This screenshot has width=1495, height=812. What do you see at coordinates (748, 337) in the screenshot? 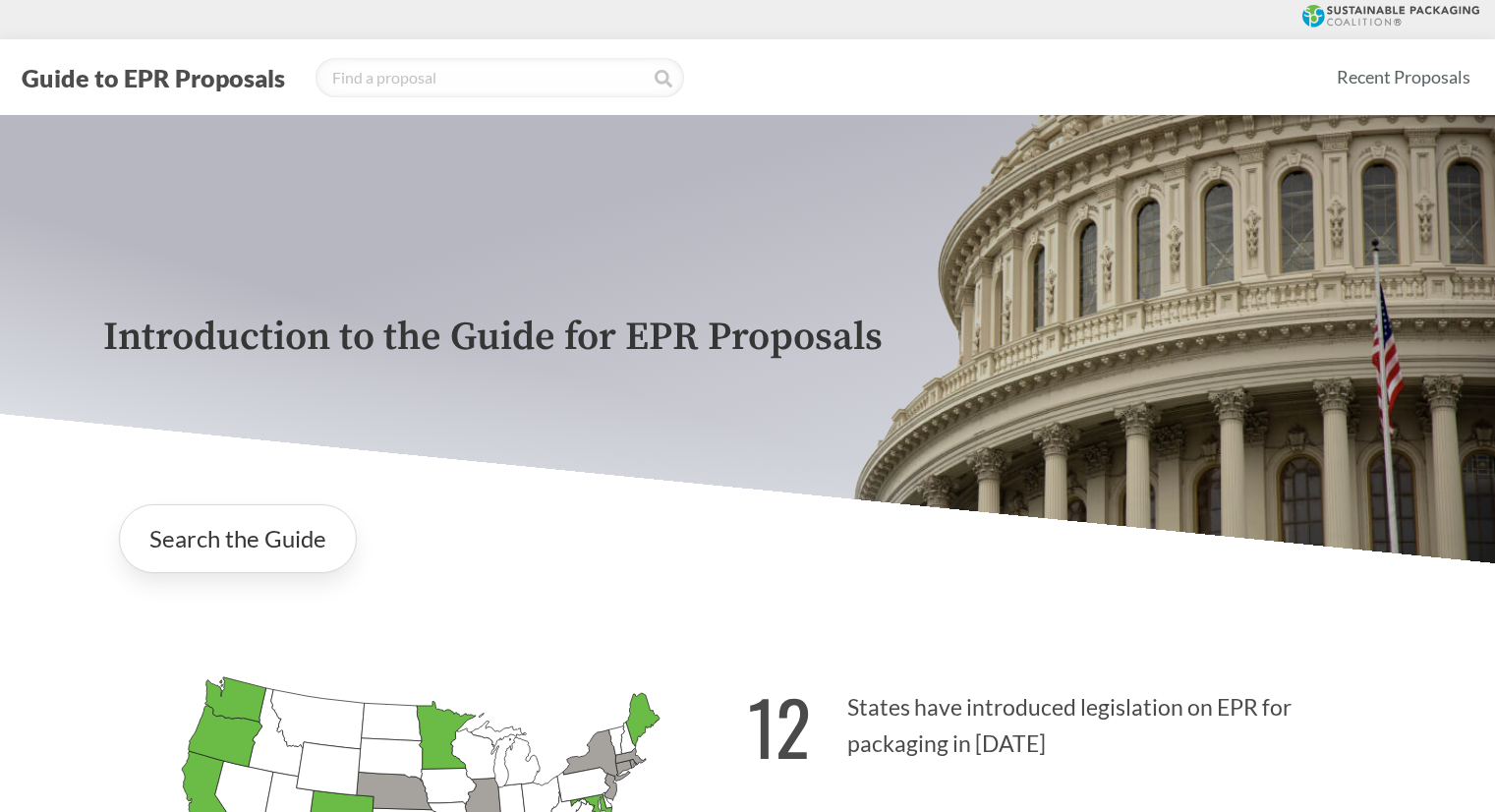
I see `p: Introduction to the Guide for EPR Proposals` at bounding box center [748, 337].